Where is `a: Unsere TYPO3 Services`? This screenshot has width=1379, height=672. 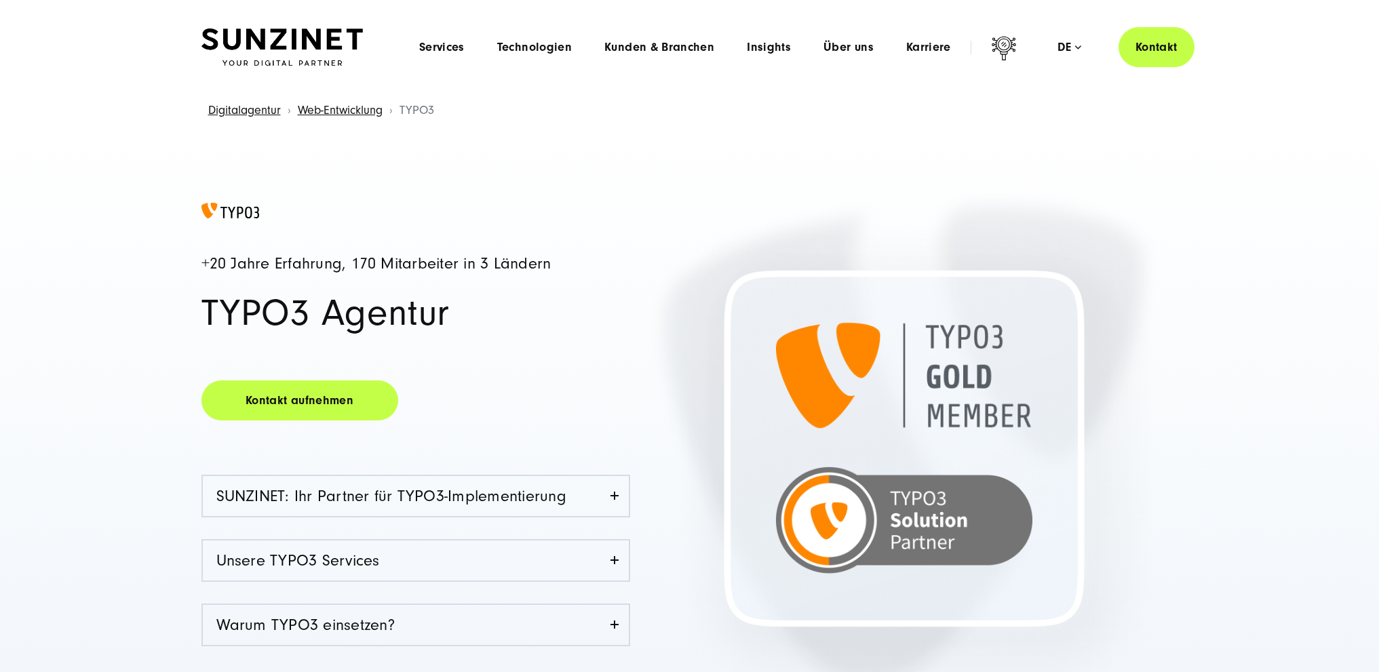
a: Unsere TYPO3 Services is located at coordinates (416, 560).